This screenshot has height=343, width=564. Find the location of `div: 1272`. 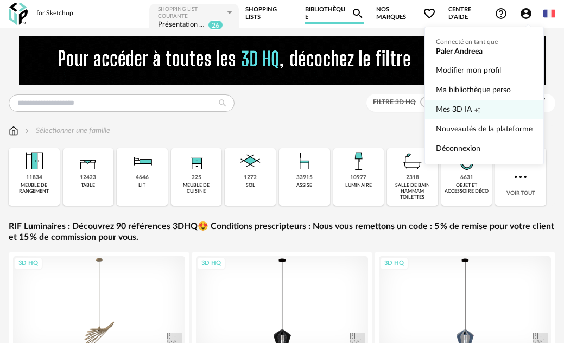

div: 1272 is located at coordinates (250, 177).